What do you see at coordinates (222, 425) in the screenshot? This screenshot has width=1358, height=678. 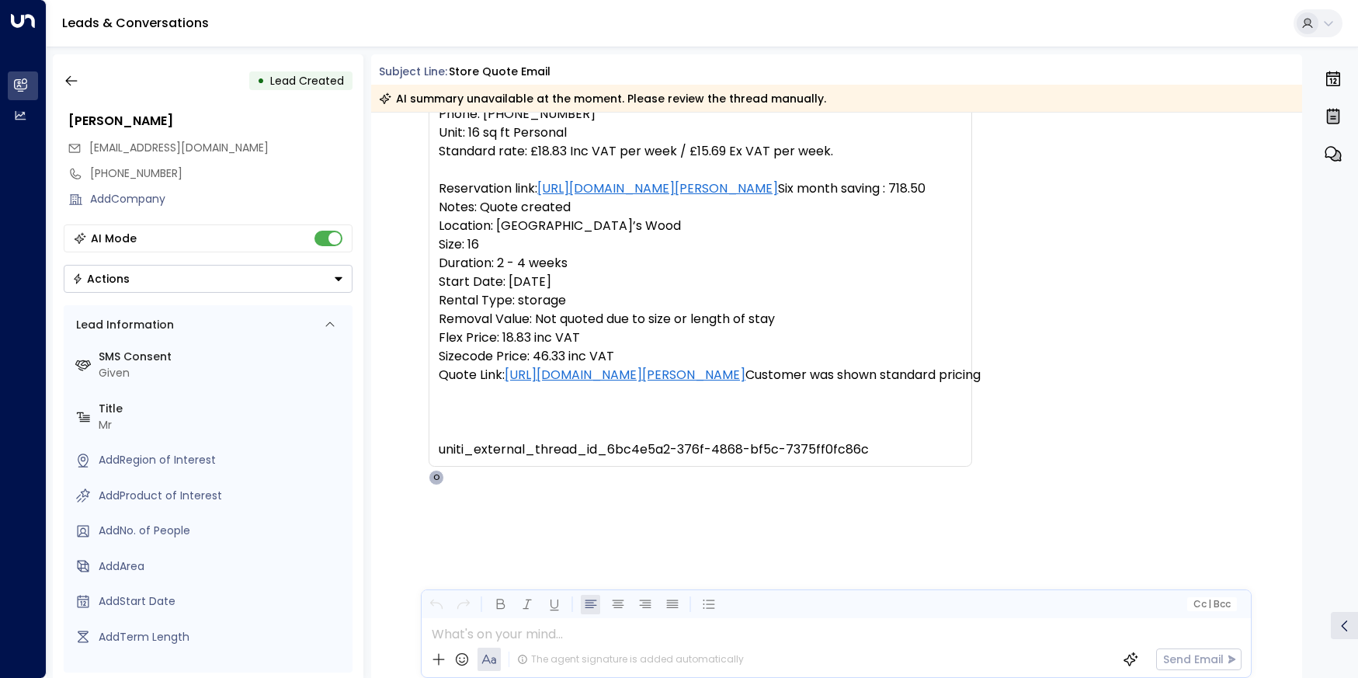 I see `div: Mr` at bounding box center [222, 425].